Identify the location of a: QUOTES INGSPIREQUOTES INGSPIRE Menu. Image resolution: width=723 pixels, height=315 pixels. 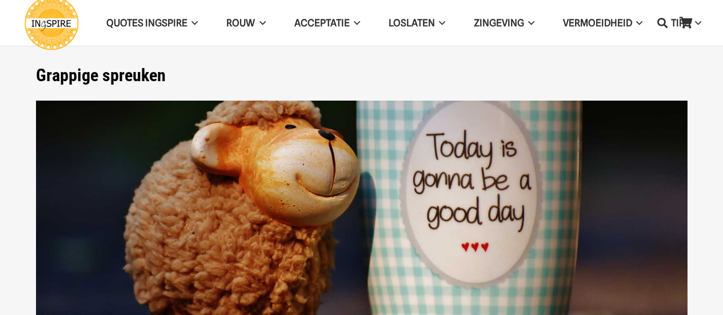
(152, 23).